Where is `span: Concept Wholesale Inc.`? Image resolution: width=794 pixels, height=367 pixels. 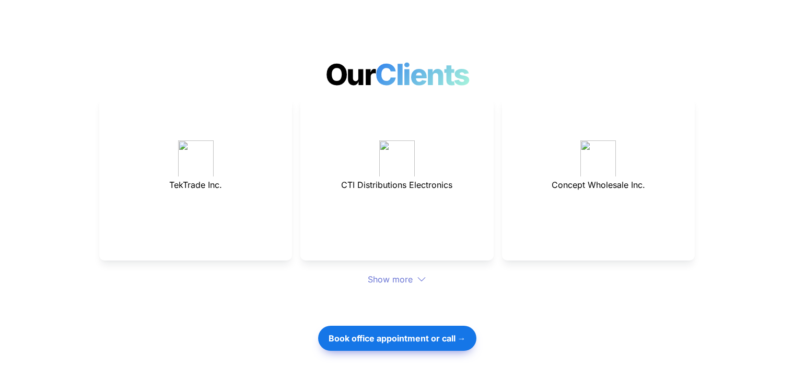
span: Concept Wholesale Inc. is located at coordinates (598, 185).